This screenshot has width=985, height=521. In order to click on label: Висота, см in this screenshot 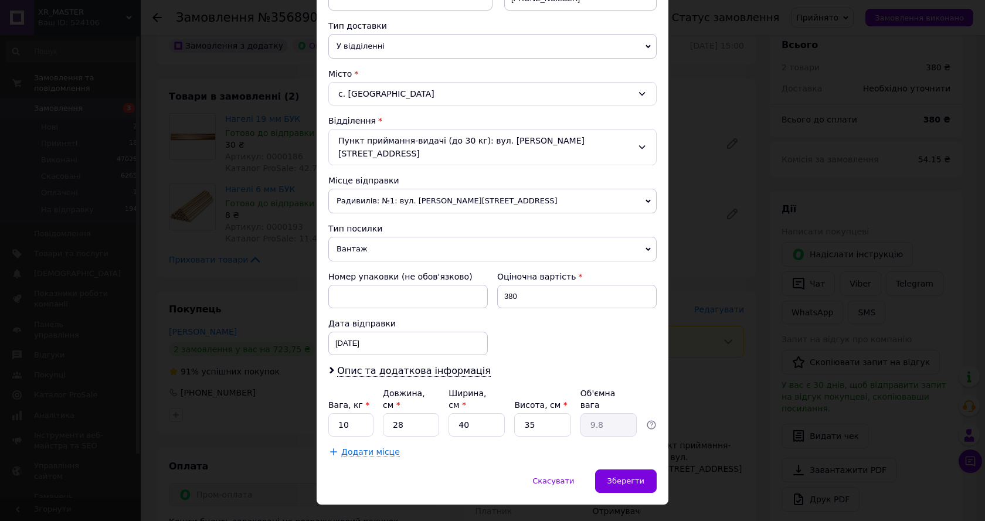, I will do `click(540, 405)`.